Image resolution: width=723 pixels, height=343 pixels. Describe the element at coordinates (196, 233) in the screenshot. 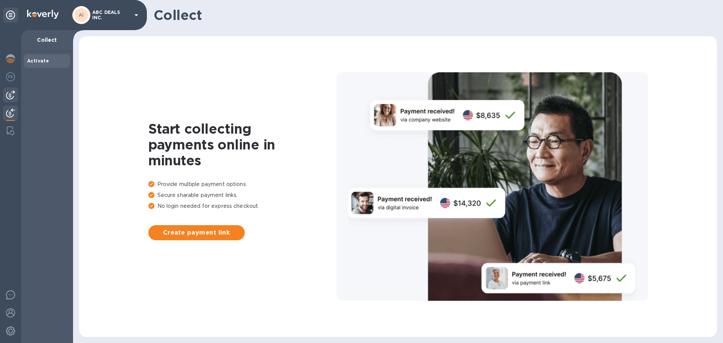

I see `span: Create payment link` at that location.